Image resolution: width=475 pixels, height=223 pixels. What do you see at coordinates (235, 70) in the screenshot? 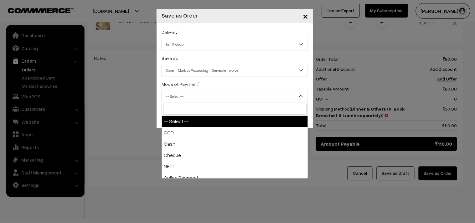
I see `span: Order + Mark as Processing + Generate Invoice` at bounding box center [235, 70].